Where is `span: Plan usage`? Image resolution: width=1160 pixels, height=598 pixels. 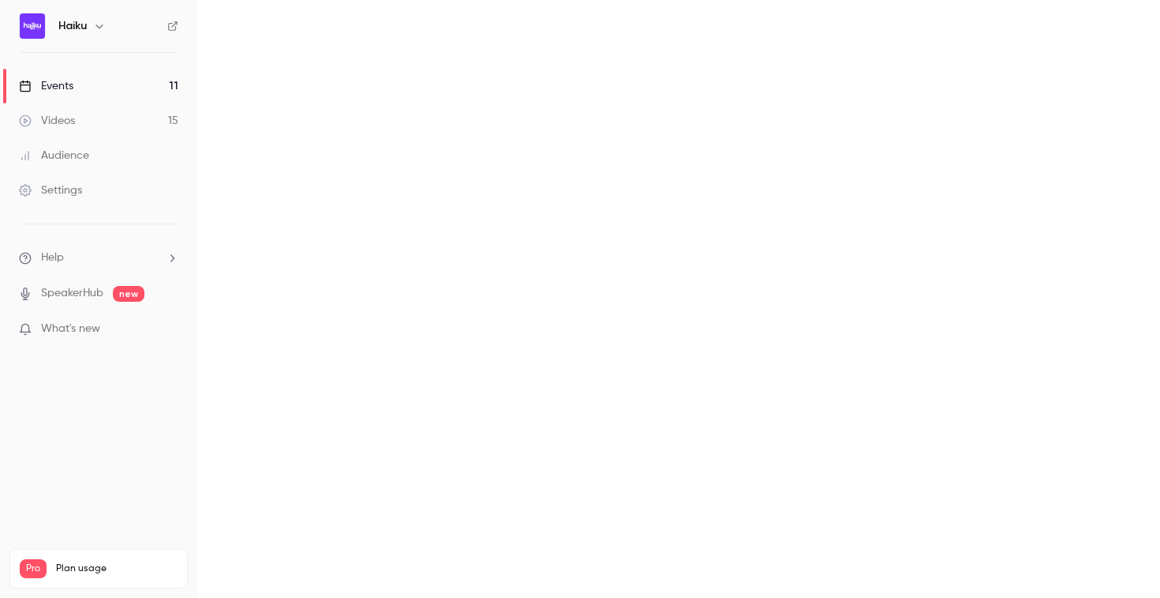 span: Plan usage is located at coordinates (117, 568).